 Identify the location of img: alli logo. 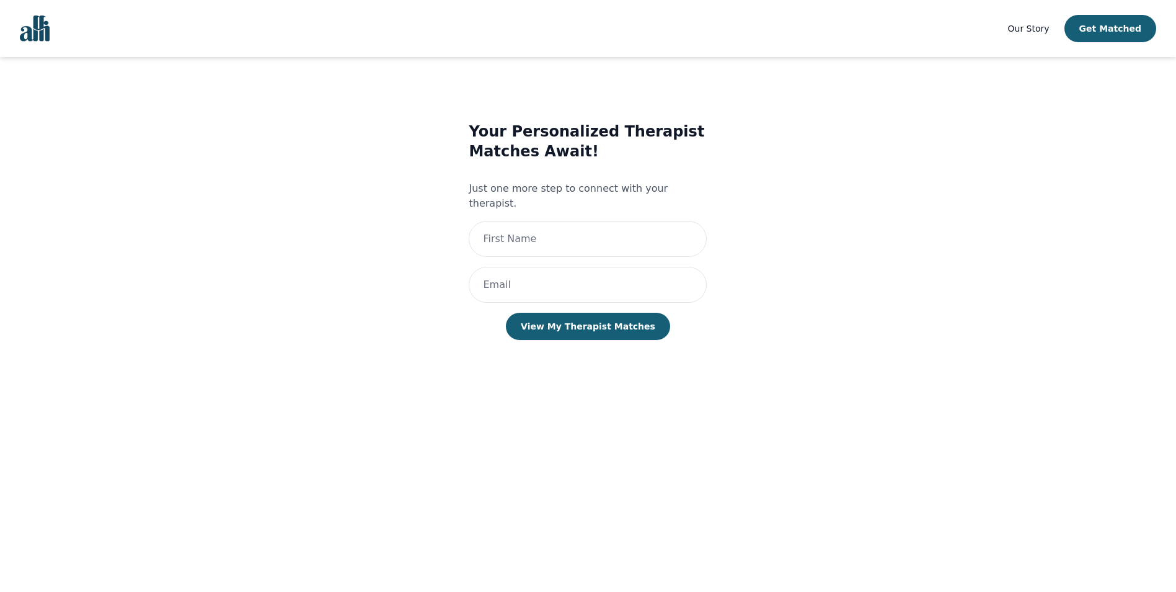
(35, 29).